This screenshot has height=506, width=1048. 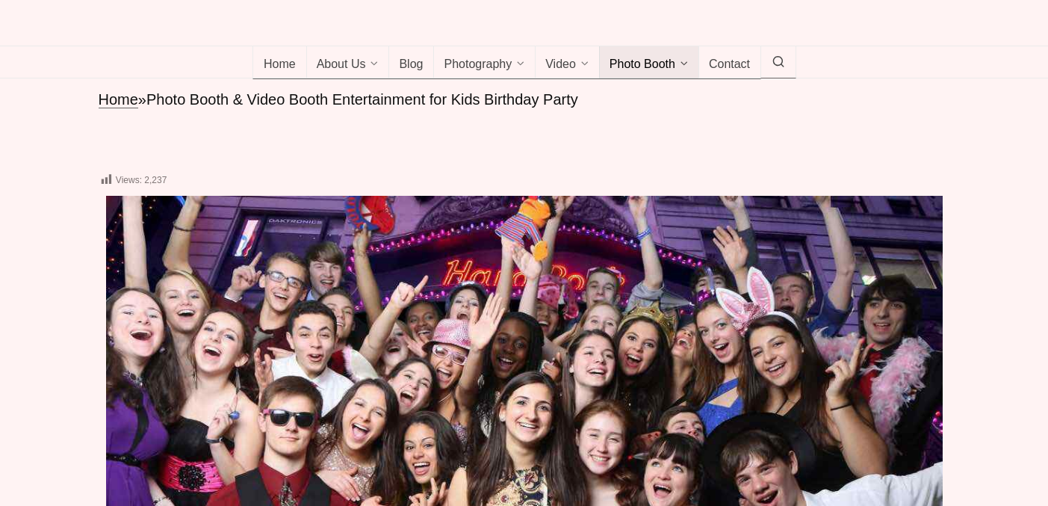 What do you see at coordinates (642, 65) in the screenshot?
I see `span: Photo Booth` at bounding box center [642, 65].